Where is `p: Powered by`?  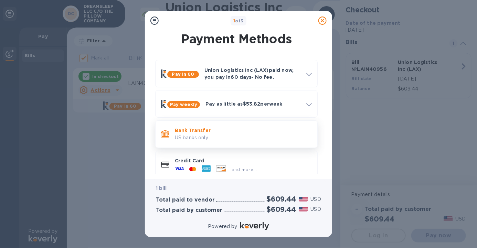
p: Powered by is located at coordinates (222, 227).